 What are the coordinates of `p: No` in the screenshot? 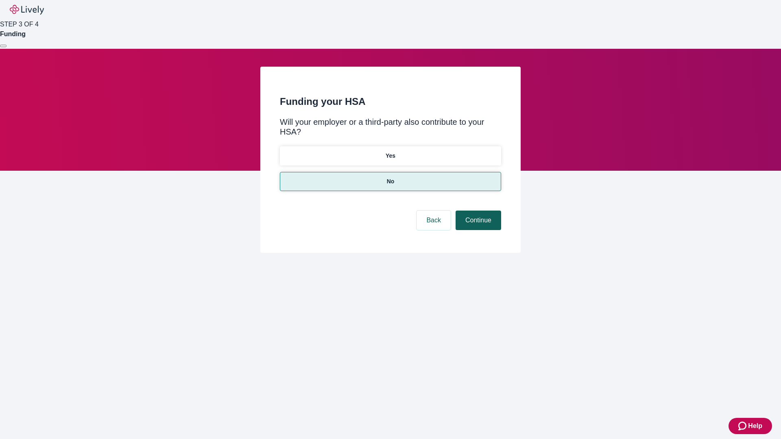 It's located at (390, 181).